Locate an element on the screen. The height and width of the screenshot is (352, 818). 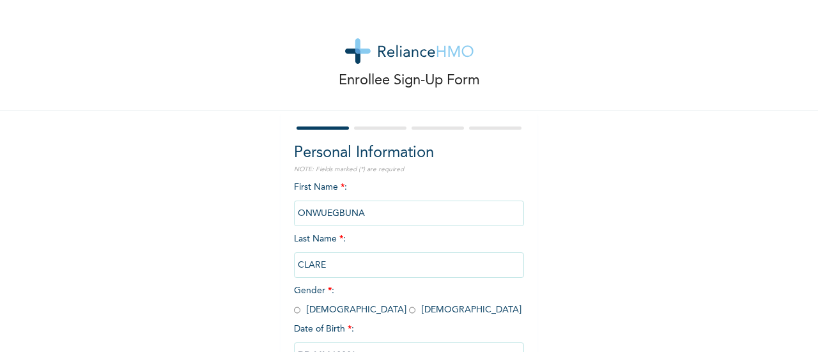
p: Enrollee Sign-Up Form is located at coordinates (409, 81).